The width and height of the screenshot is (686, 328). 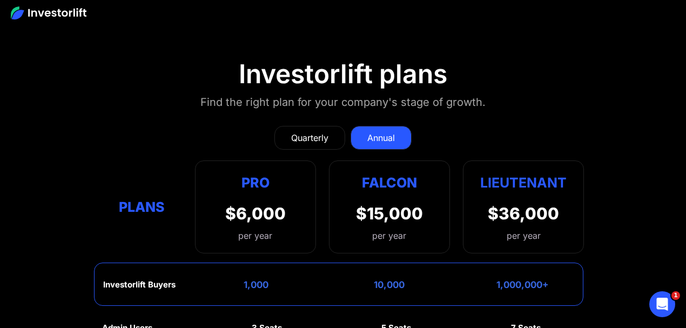 What do you see at coordinates (523, 183) in the screenshot?
I see `strong: Lieutenant` at bounding box center [523, 183].